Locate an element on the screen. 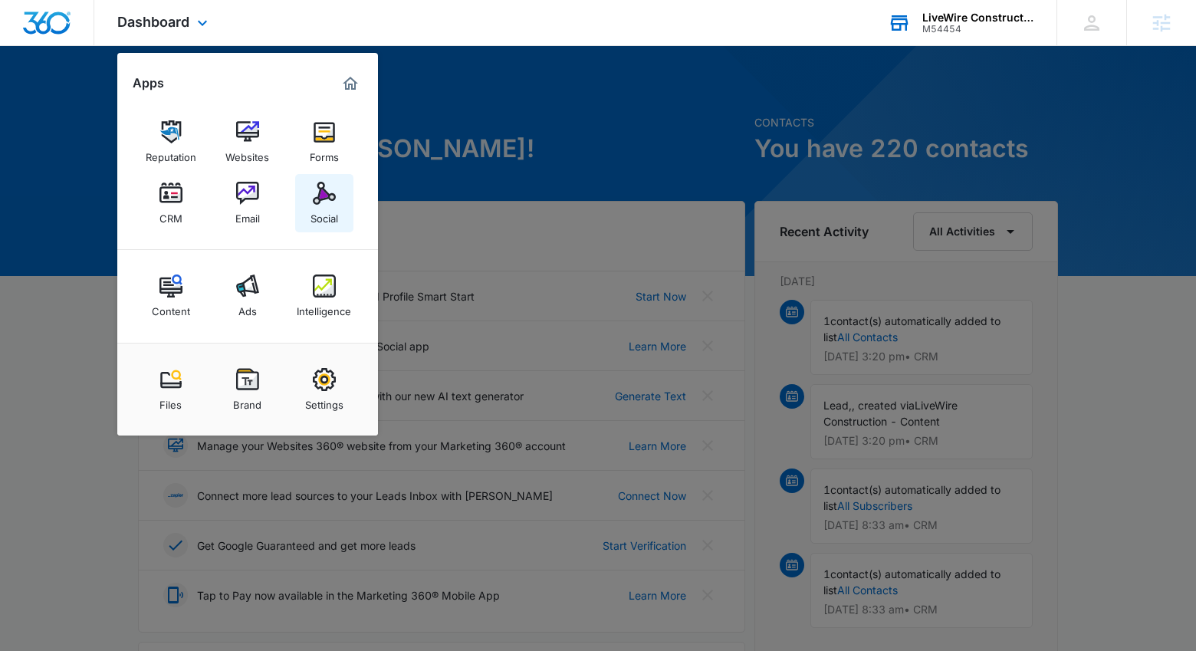  div: Ads is located at coordinates (248, 307).